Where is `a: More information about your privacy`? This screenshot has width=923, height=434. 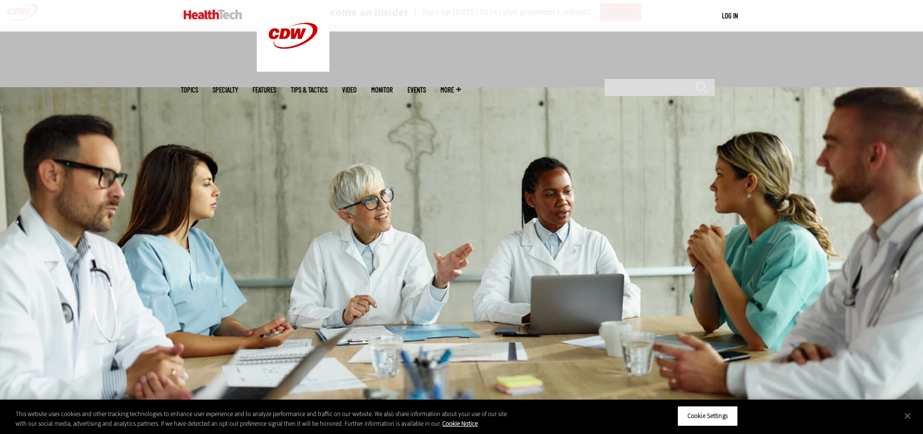 a: More information about your privacy is located at coordinates (460, 423).